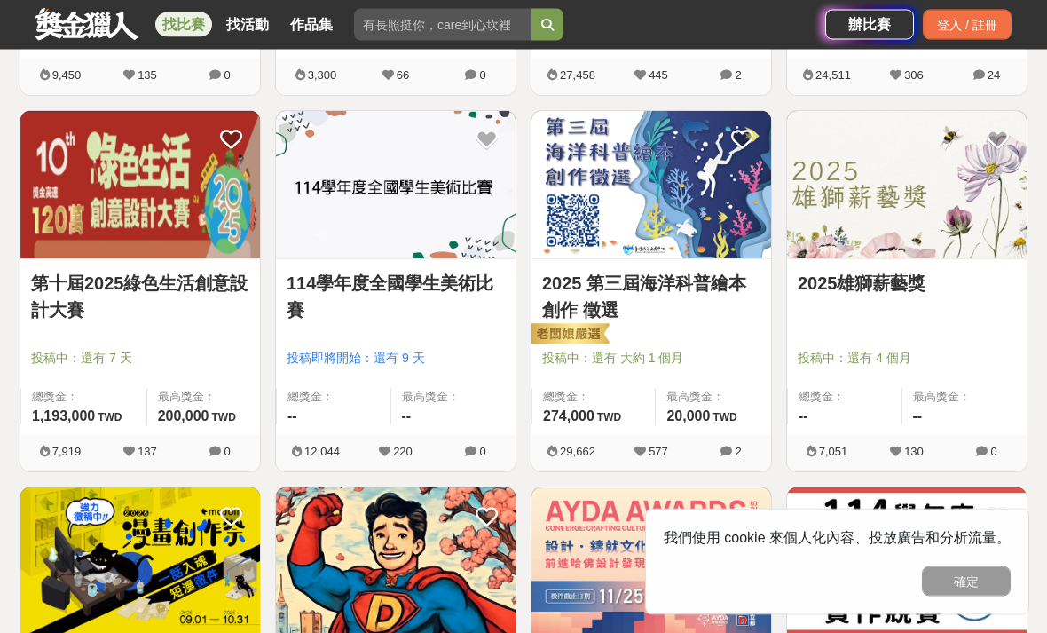 The height and width of the screenshot is (633, 1047). What do you see at coordinates (651, 358) in the screenshot?
I see `span: 投稿中：還有 大約 1 個月` at bounding box center [651, 358].